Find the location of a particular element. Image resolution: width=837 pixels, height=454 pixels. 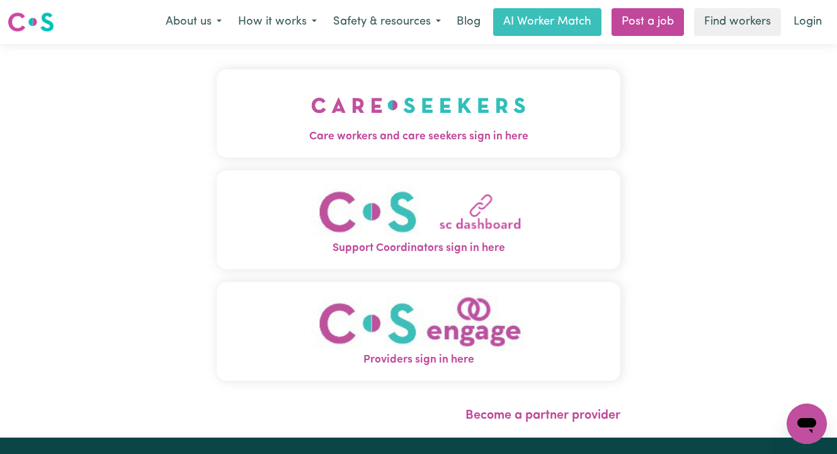

a: Post a job is located at coordinates (648, 22).